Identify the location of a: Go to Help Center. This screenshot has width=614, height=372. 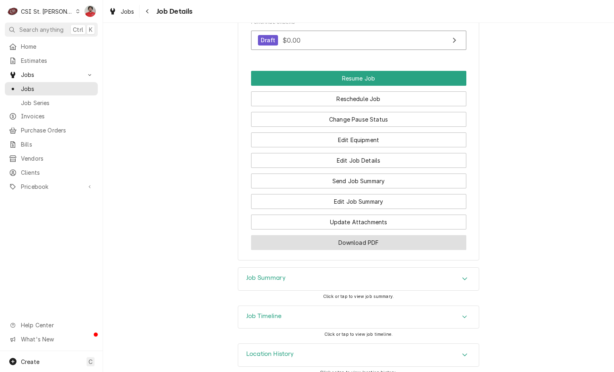
(51, 325).